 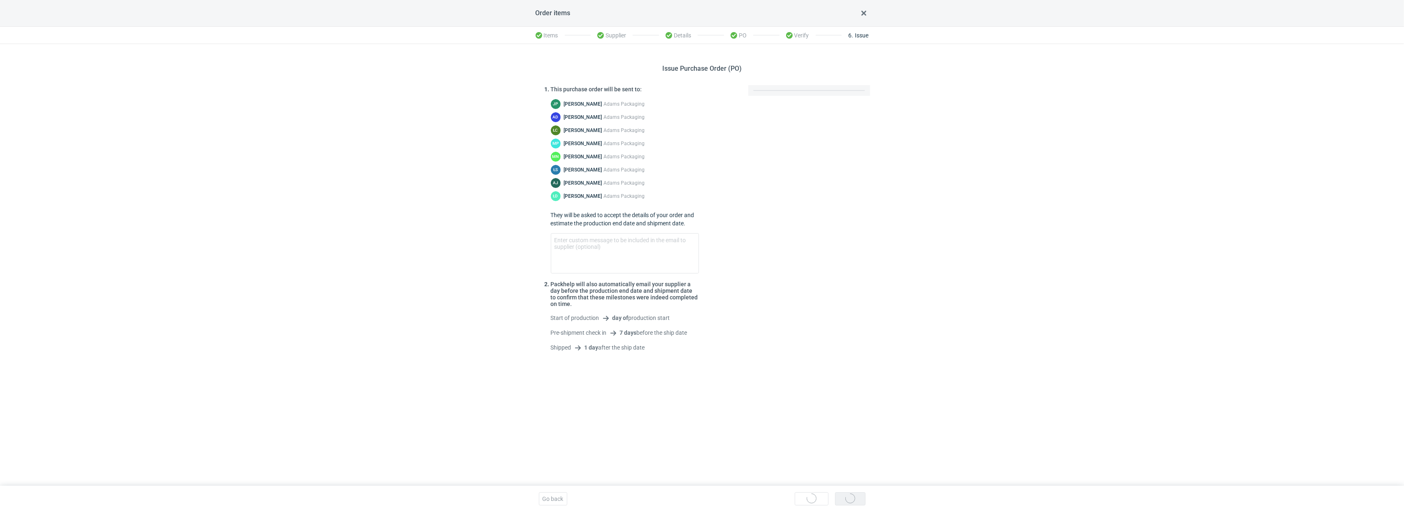 What do you see at coordinates (678, 35) in the screenshot?
I see `li: Details` at bounding box center [678, 35].